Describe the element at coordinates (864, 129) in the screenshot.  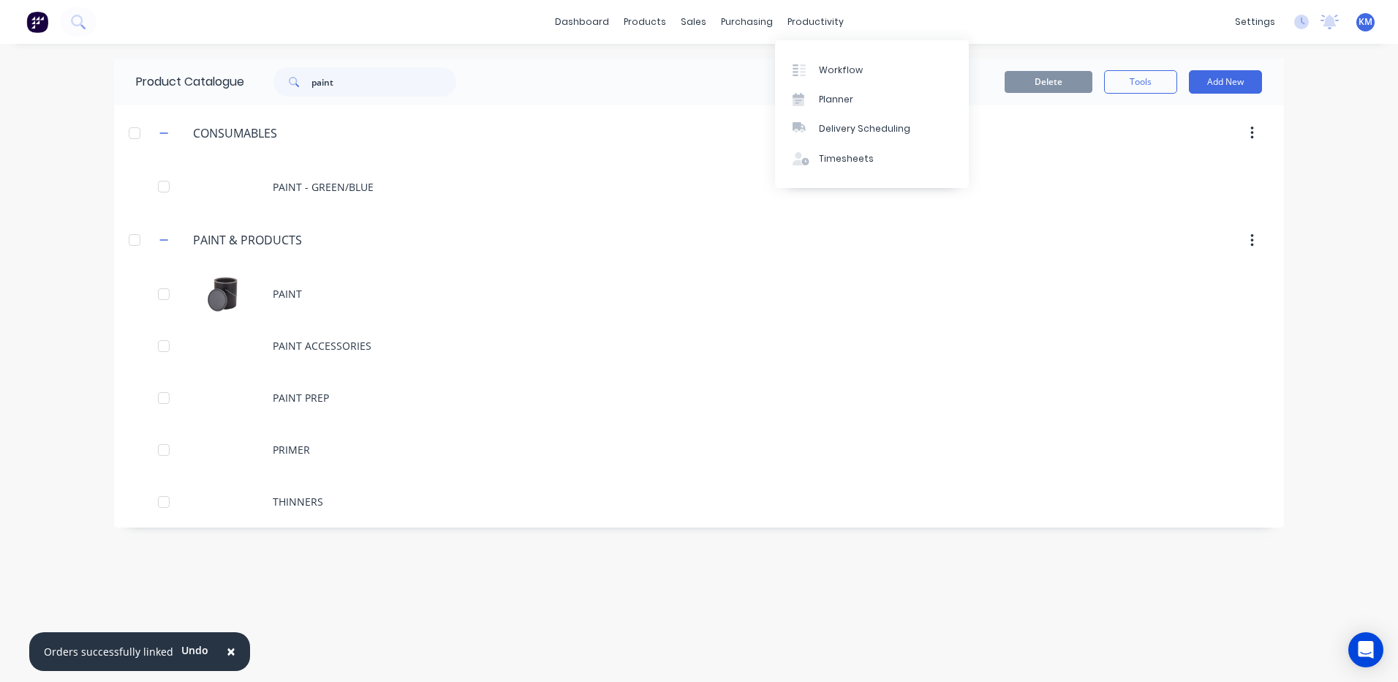
I see `div: Delivery Scheduling` at that location.